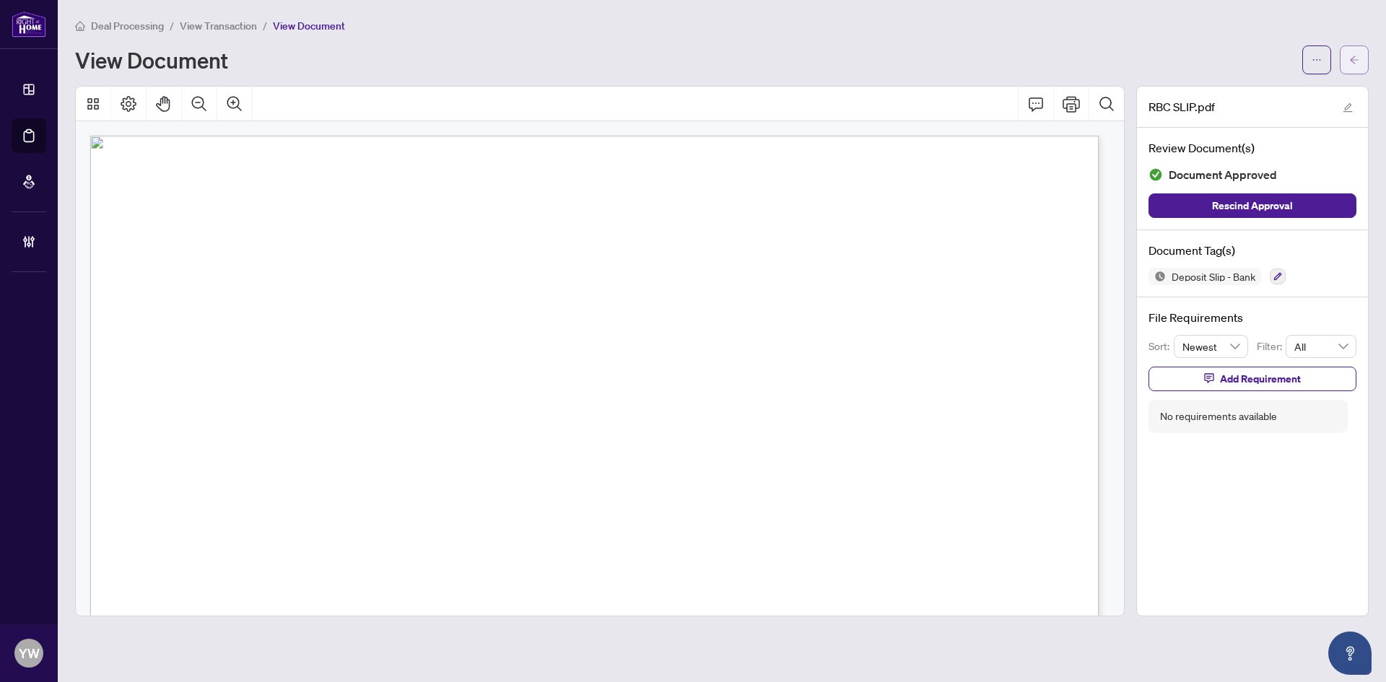  What do you see at coordinates (1157, 276) in the screenshot?
I see `img: Status Icon` at bounding box center [1157, 276].